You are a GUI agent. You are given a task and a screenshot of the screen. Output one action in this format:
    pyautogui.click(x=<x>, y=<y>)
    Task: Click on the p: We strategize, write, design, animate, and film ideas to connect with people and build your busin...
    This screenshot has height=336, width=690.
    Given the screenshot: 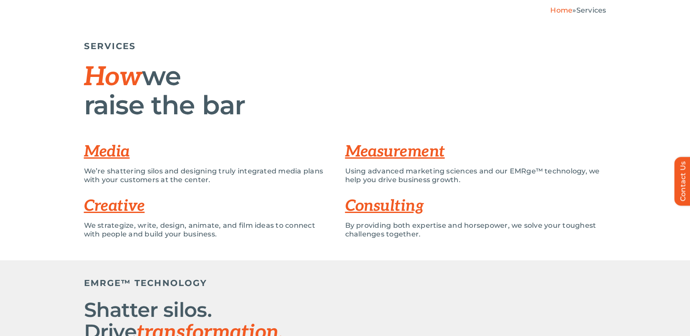 What is the action you would take?
    pyautogui.click(x=208, y=230)
    